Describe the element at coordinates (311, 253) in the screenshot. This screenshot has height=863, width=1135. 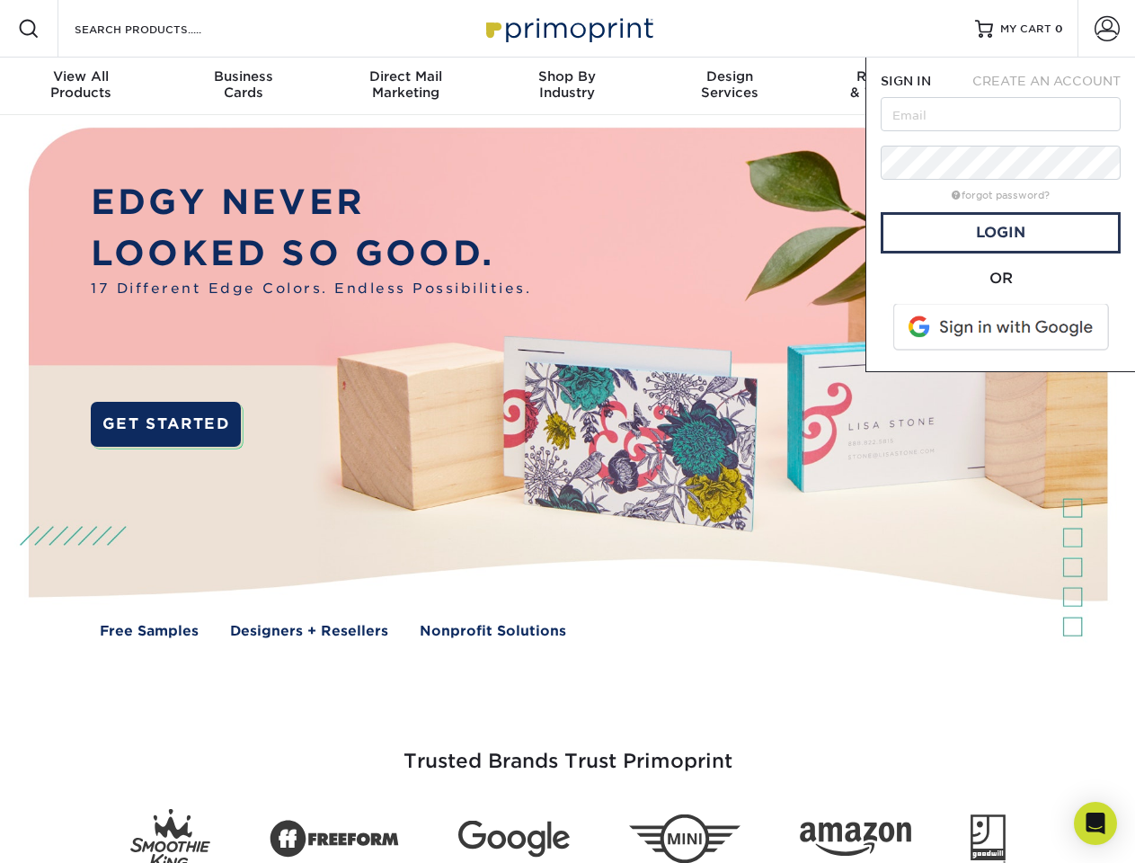
I see `p: LOOKED SO GOOD.` at that location.